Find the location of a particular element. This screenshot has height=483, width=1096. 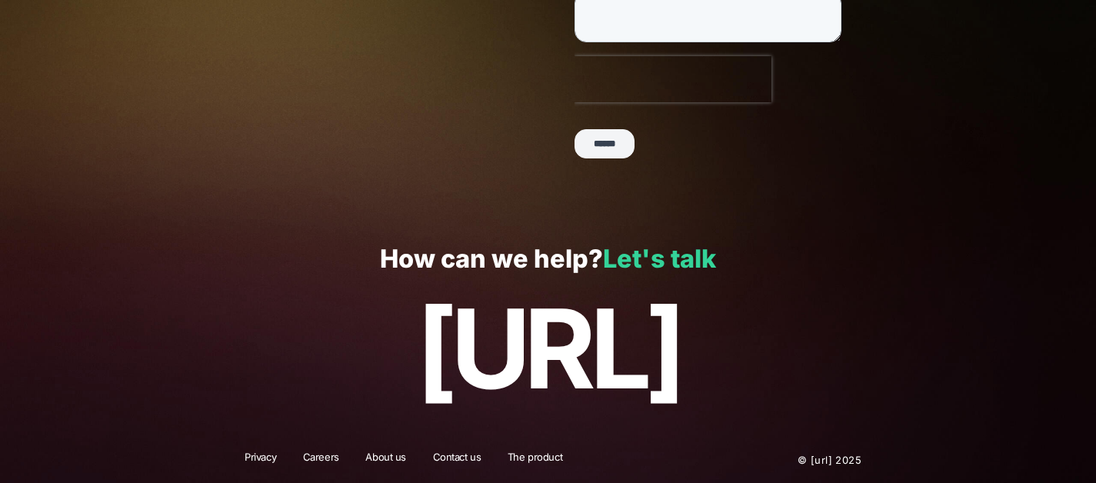

a: About us is located at coordinates (385, 460).